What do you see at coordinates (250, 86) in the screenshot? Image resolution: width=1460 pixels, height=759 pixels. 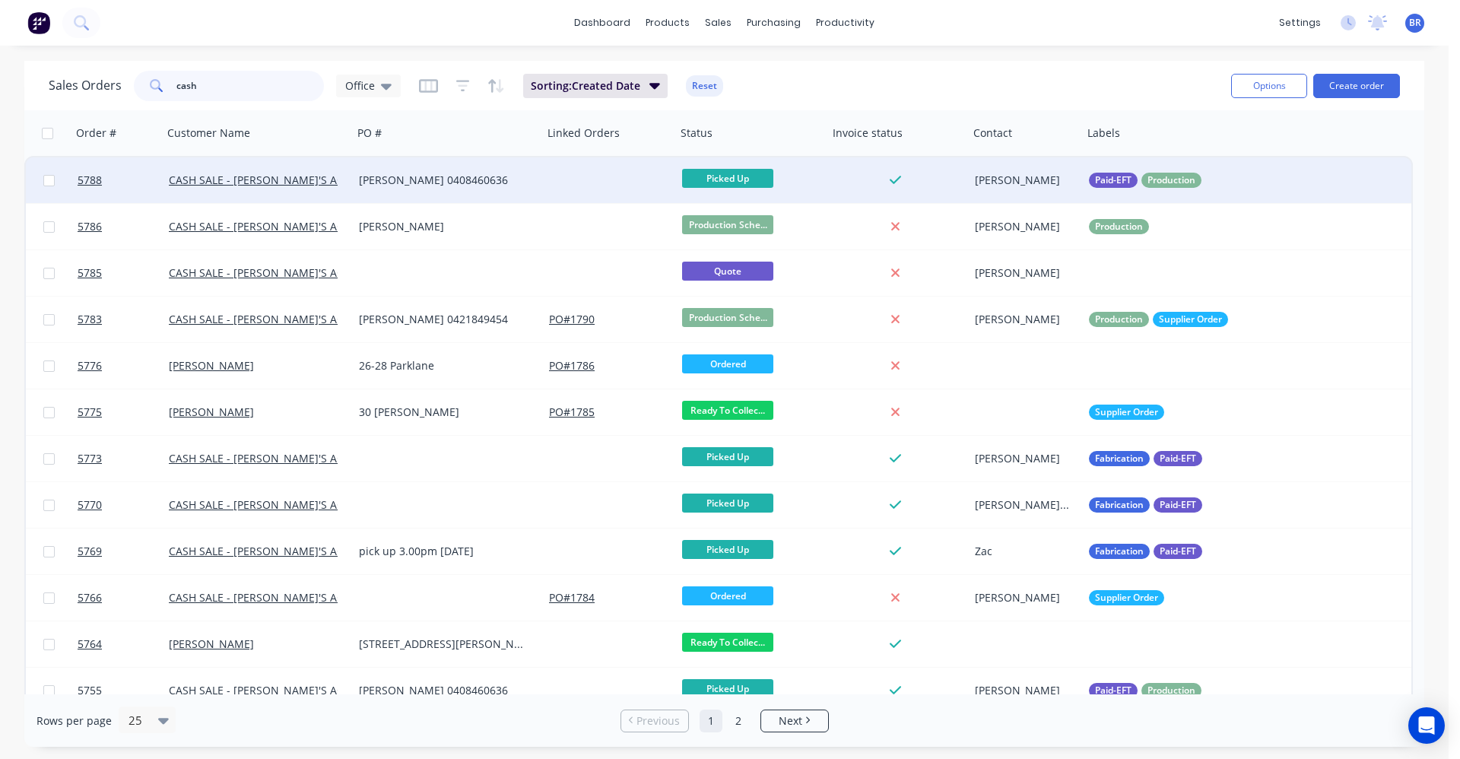 I see `input: Search...` at bounding box center [250, 86].